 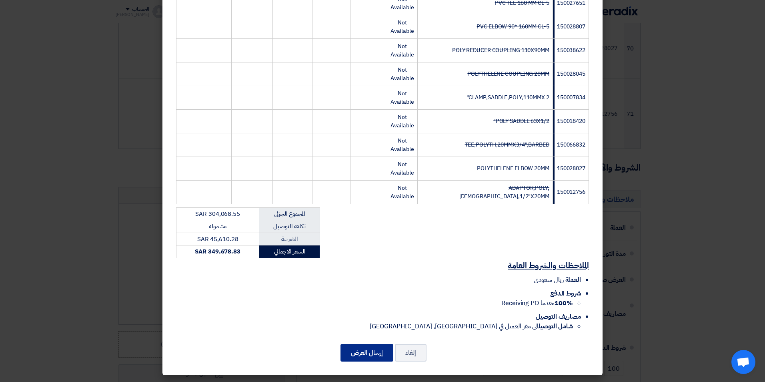 What do you see at coordinates (500, 50) in the screenshot?
I see `strike: POLY REDUCER COUPLING 110X90MM` at bounding box center [500, 50].